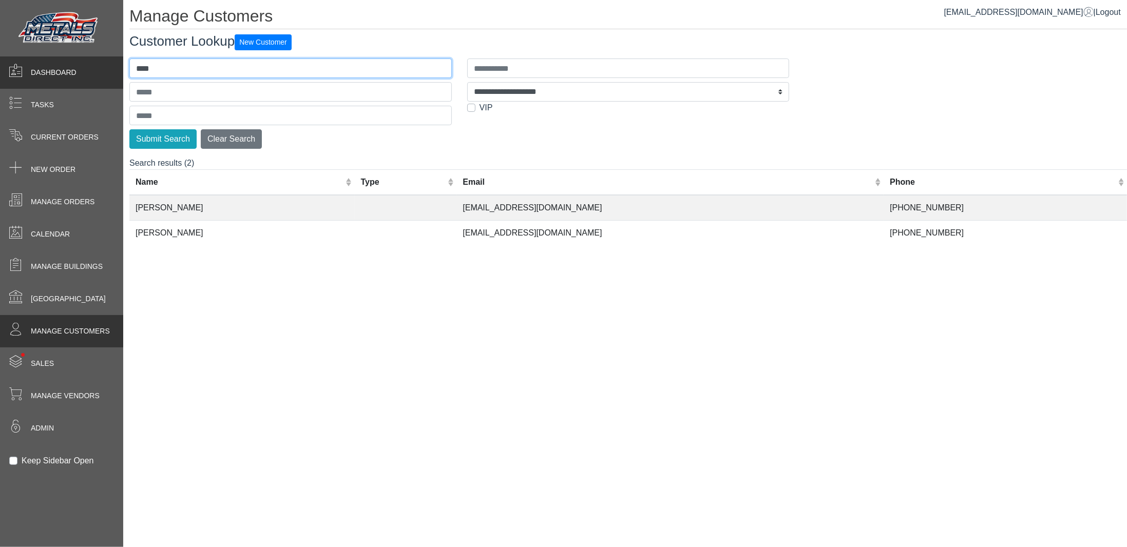 The height and width of the screenshot is (547, 1127). What do you see at coordinates (53, 72) in the screenshot?
I see `span: Dashboard` at bounding box center [53, 72].